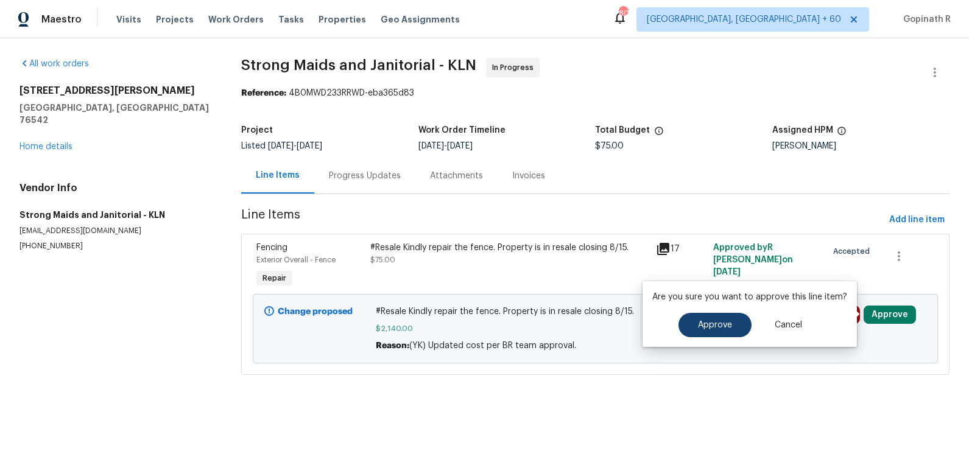 Image resolution: width=969 pixels, height=451 pixels. I want to click on span: Properties, so click(342, 19).